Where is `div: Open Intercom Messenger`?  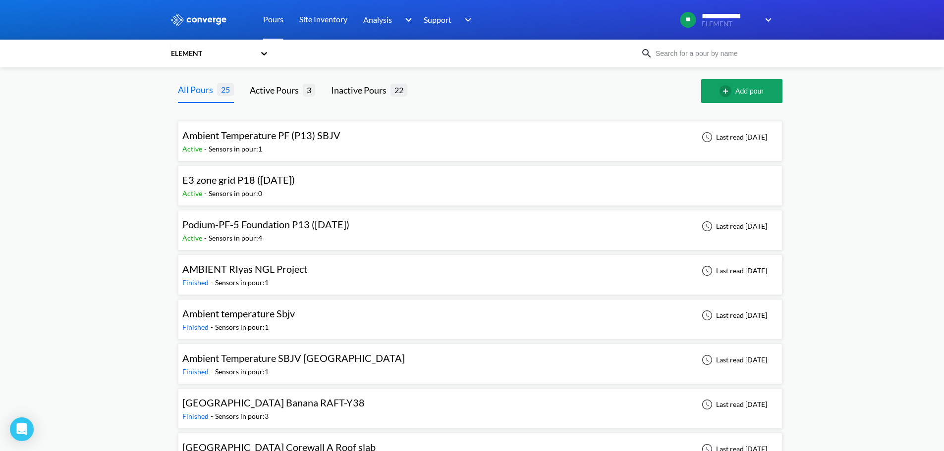 div: Open Intercom Messenger is located at coordinates (22, 429).